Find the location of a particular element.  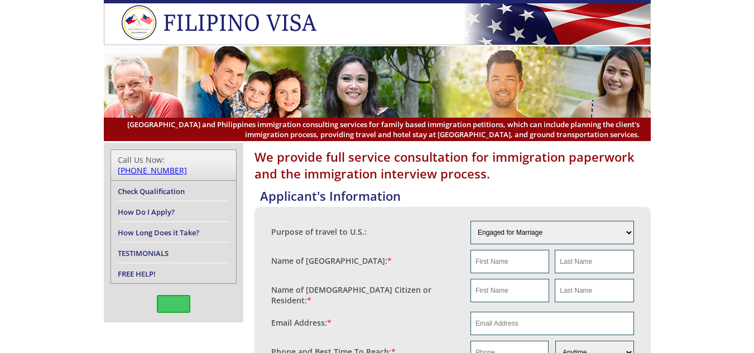

div: Call Us Now: is located at coordinates (174, 165).